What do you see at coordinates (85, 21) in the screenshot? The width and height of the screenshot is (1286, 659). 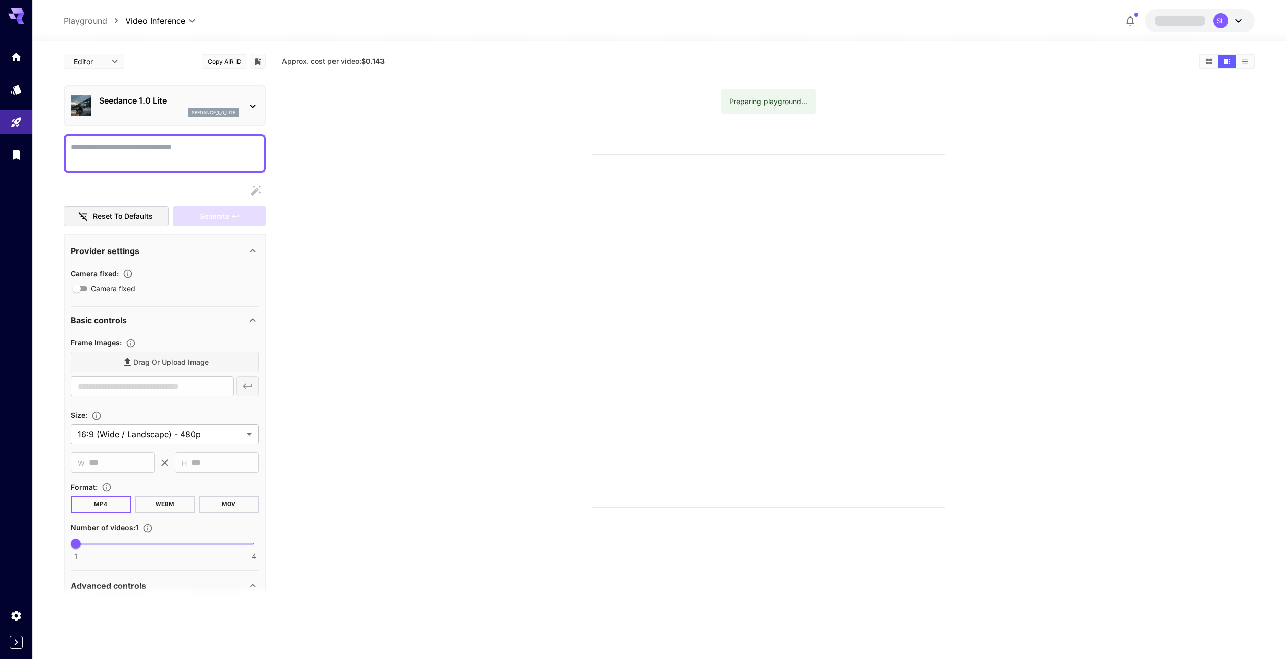 I see `p: Playground` at bounding box center [85, 21].